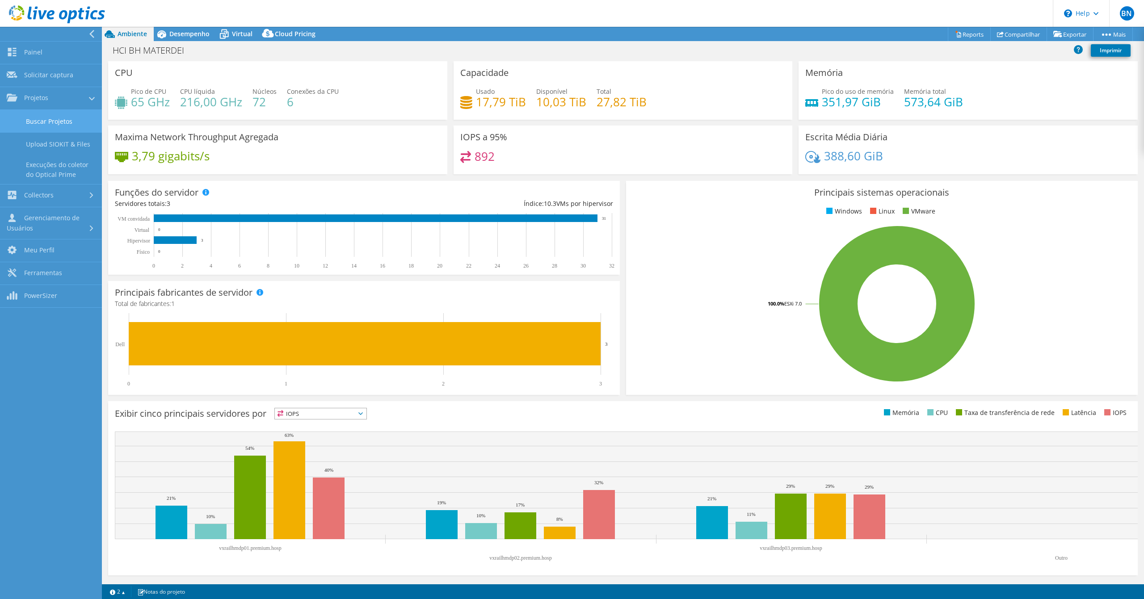 This screenshot has height=599, width=1144. Describe the element at coordinates (1079, 413) in the screenshot. I see `li: Latência` at that location.